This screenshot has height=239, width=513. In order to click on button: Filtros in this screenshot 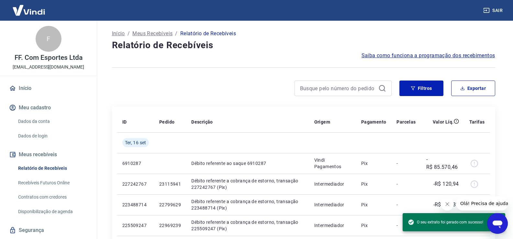, I will do `click(421, 88)`.